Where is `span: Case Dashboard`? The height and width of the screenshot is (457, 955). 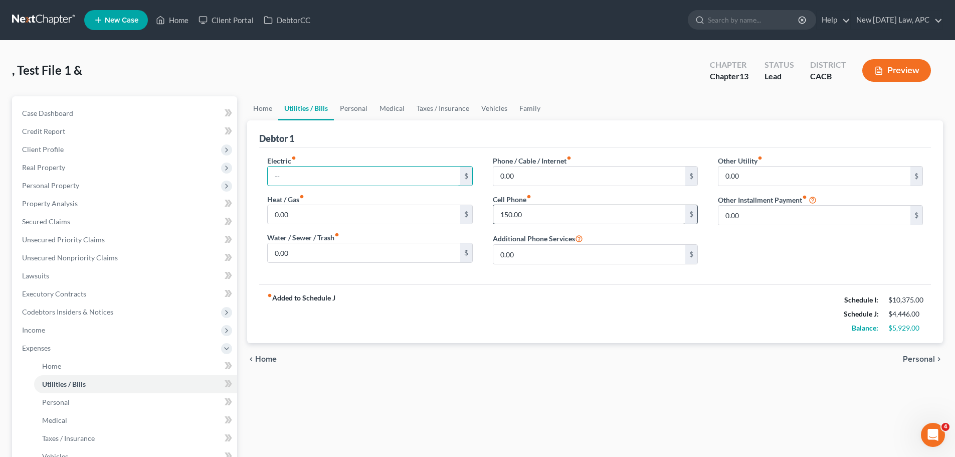 span: Case Dashboard is located at coordinates (48, 113).